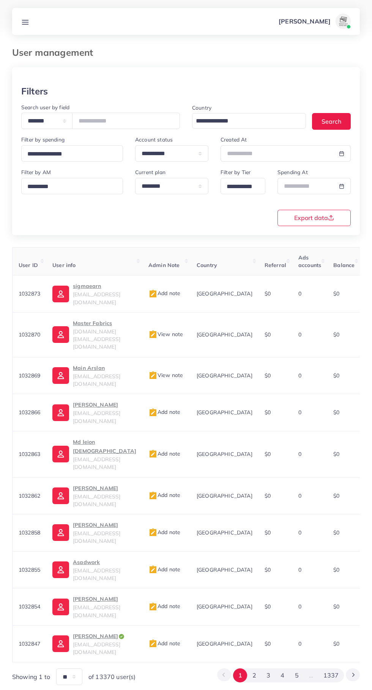 This screenshot has width=372, height=690. What do you see at coordinates (331, 676) in the screenshot?
I see `button: Go to page 1337` at bounding box center [331, 676].